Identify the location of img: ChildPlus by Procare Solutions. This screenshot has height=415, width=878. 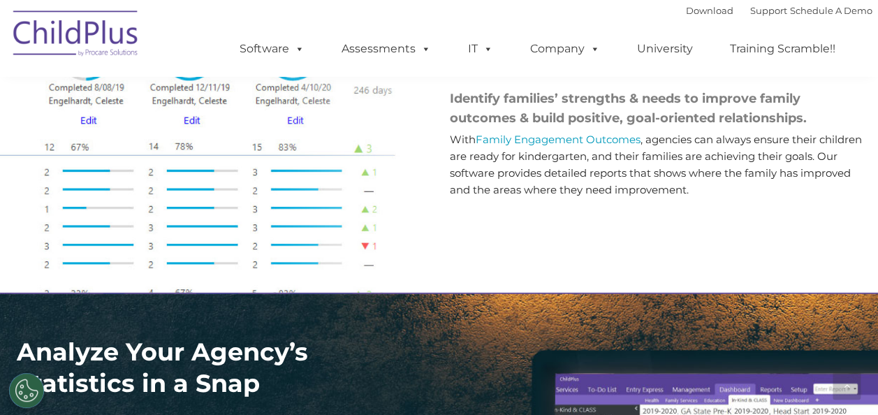
(76, 36).